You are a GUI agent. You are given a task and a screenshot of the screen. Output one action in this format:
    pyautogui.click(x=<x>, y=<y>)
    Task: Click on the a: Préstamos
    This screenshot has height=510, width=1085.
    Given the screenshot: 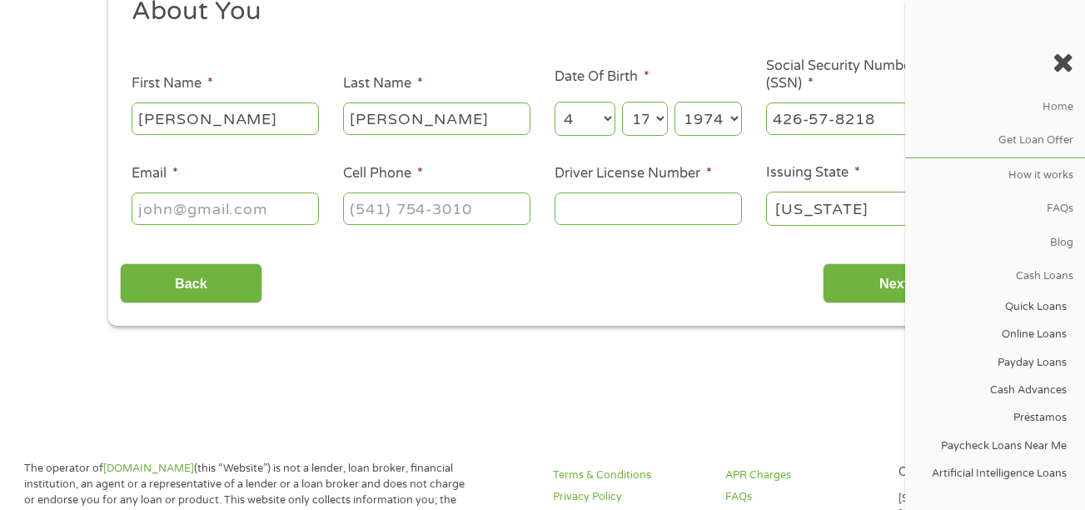 What is the action you would take?
    pyautogui.click(x=991, y=417)
    